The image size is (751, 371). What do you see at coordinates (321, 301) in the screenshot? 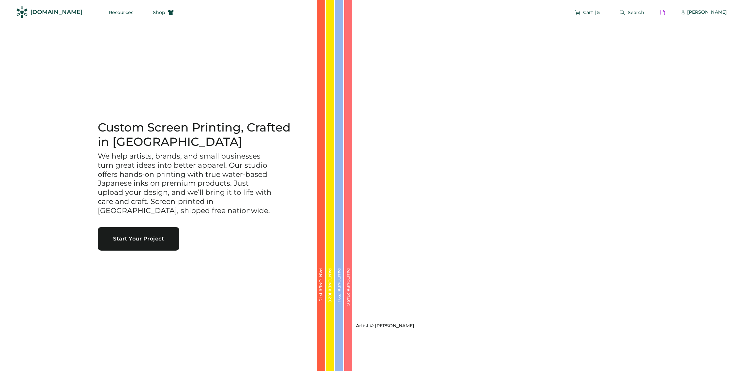
I see `div: PANTONE® 171 C` at bounding box center [321, 301].